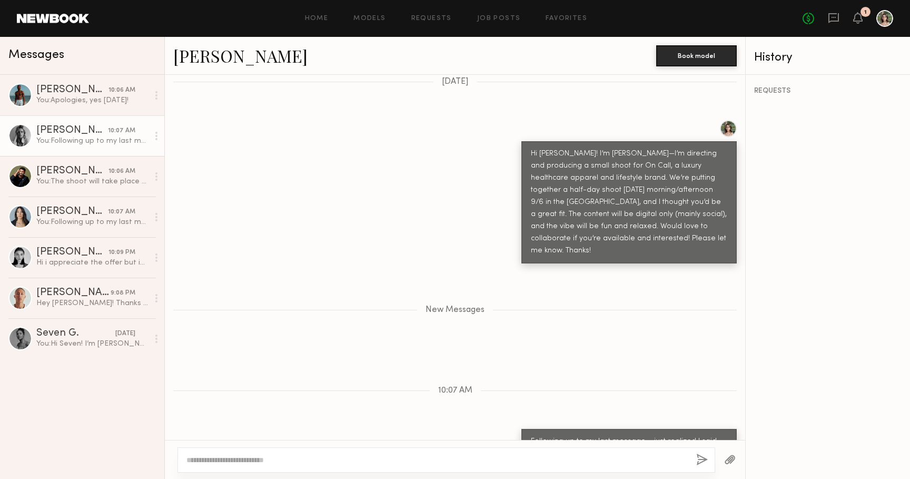 The height and width of the screenshot is (479, 910). What do you see at coordinates (123, 293) in the screenshot?
I see `div: 9:08 PM` at bounding box center [123, 293].